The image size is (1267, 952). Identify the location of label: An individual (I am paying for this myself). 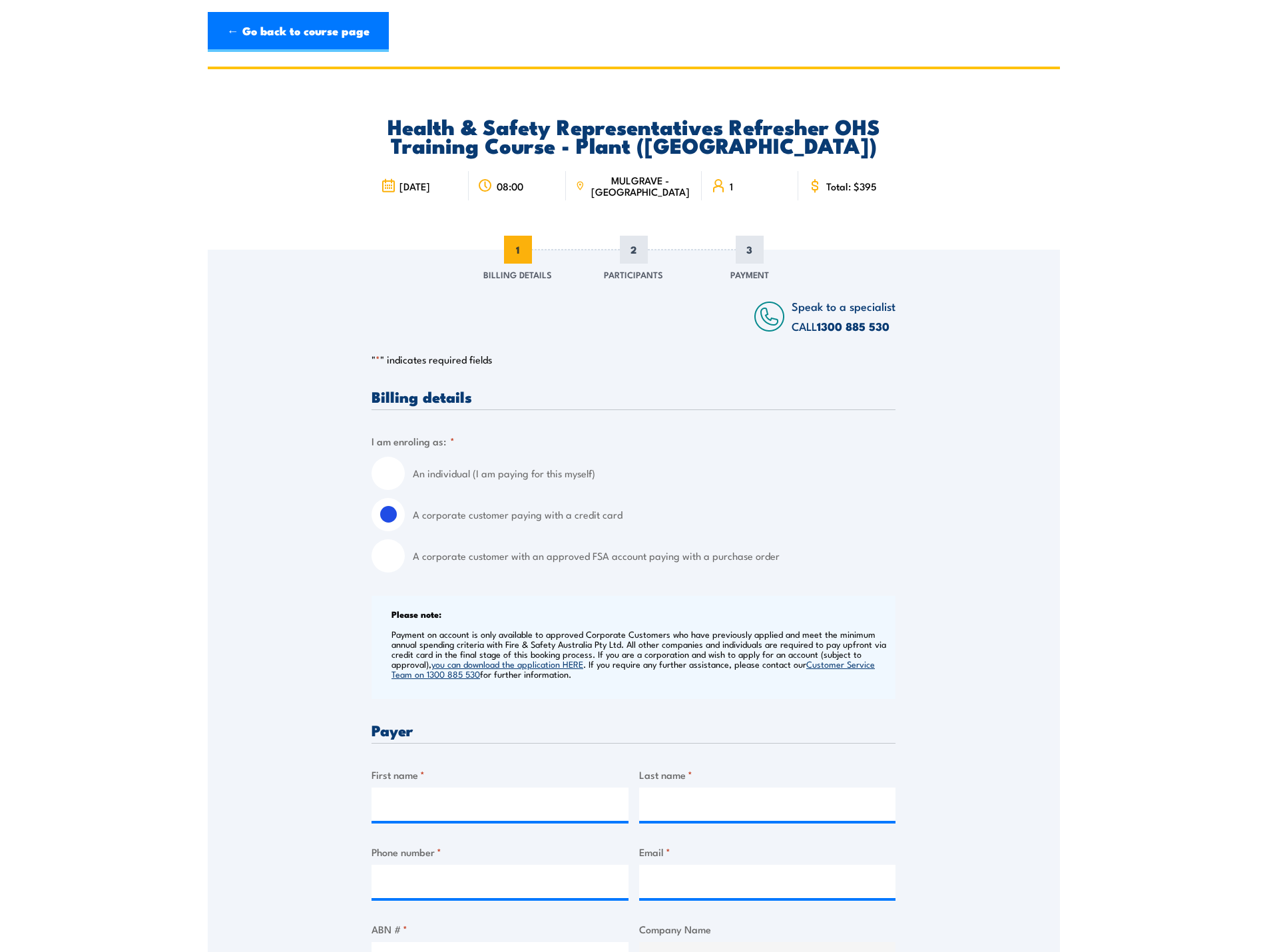
(654, 473).